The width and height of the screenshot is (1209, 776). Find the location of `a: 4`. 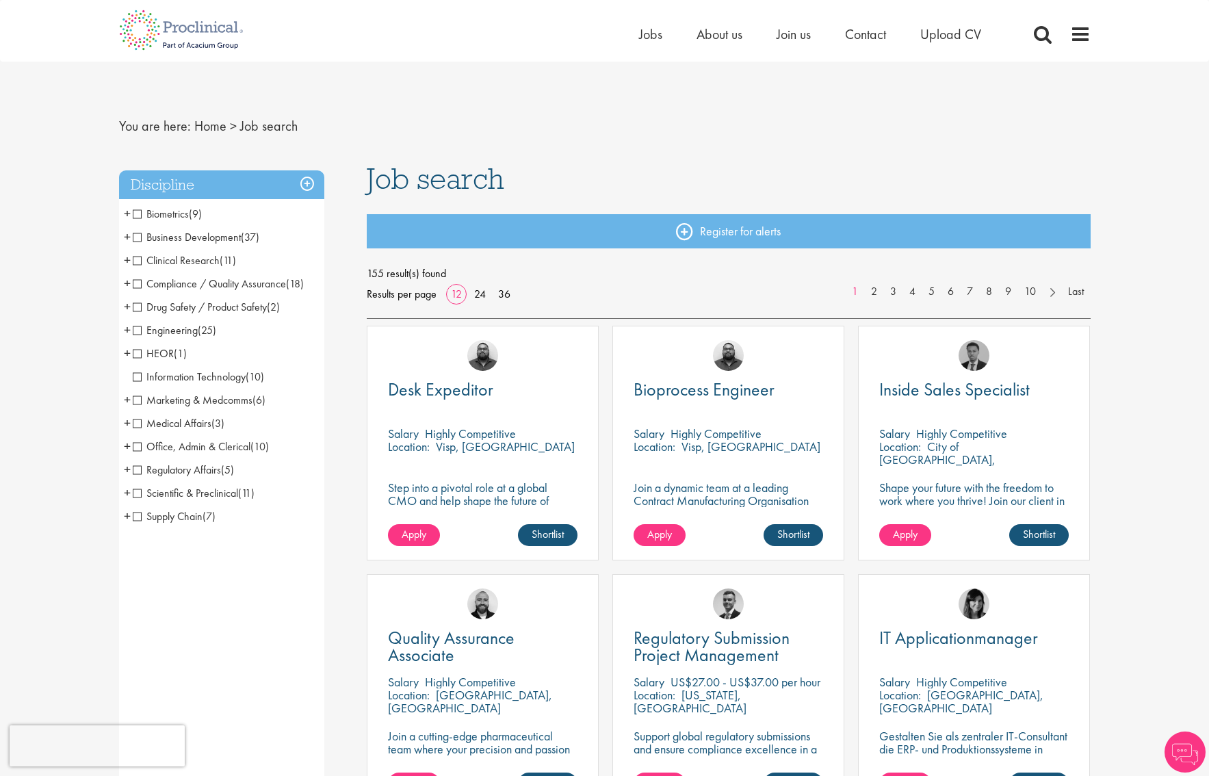

a: 4 is located at coordinates (912, 292).